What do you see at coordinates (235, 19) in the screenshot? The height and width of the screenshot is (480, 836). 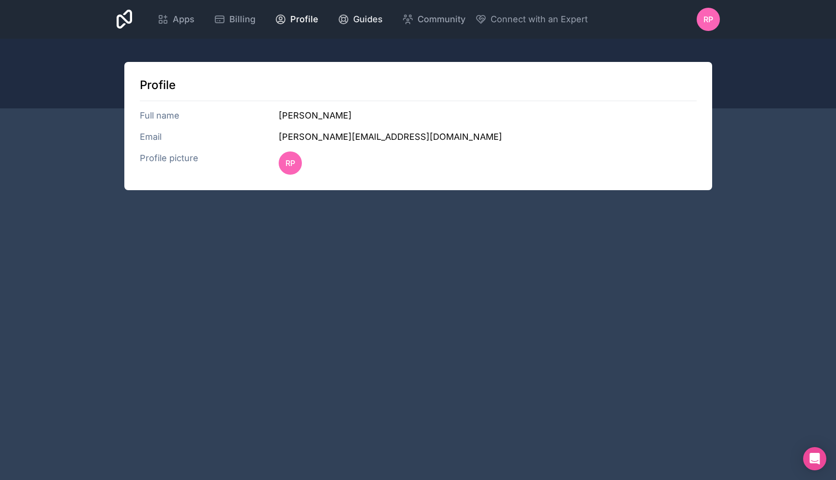 I see `a: Billing` at bounding box center [235, 19].